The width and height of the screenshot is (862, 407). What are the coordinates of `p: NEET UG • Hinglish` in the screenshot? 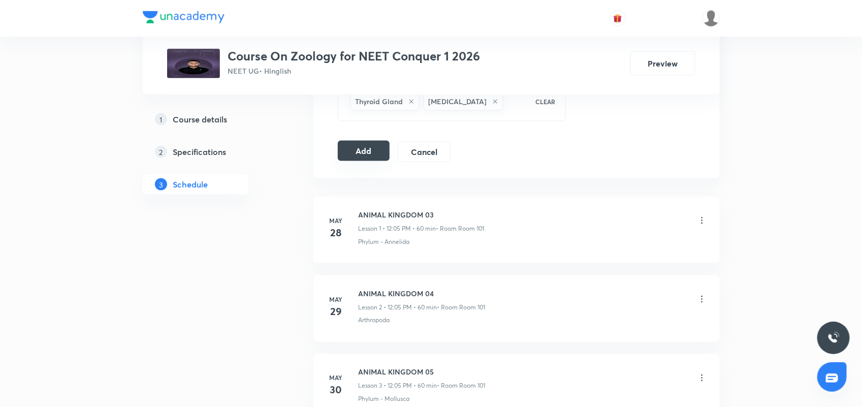 It's located at (354, 71).